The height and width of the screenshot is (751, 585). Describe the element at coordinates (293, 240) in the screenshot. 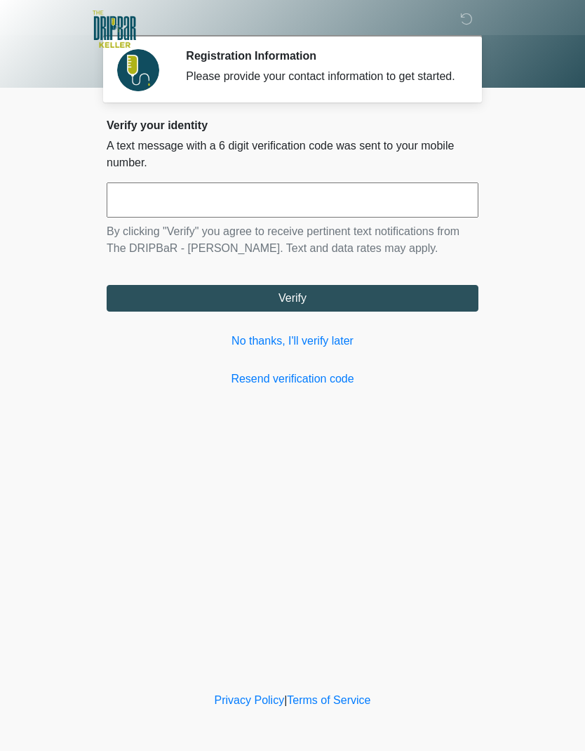

I see `p: By clicking "Verify" you agree to receive pertinent text notifications from The DRIPBaR - [PERSON...` at that location.